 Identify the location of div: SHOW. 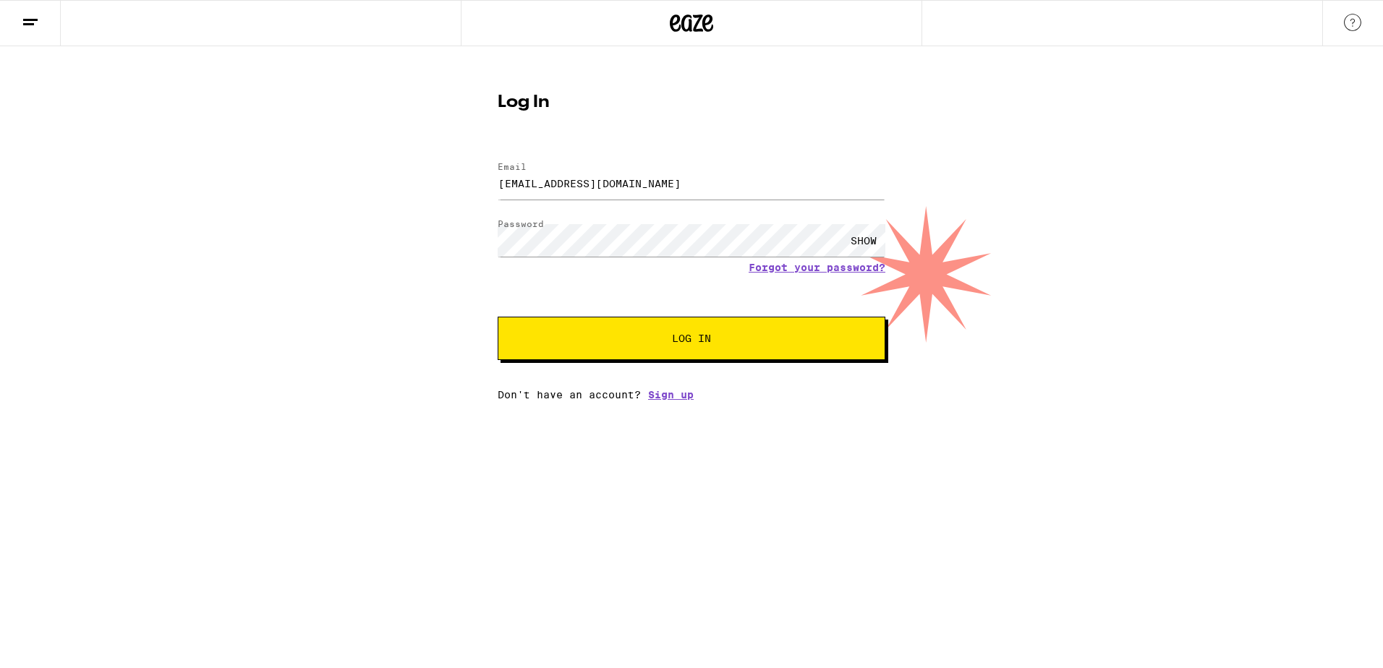
(863, 240).